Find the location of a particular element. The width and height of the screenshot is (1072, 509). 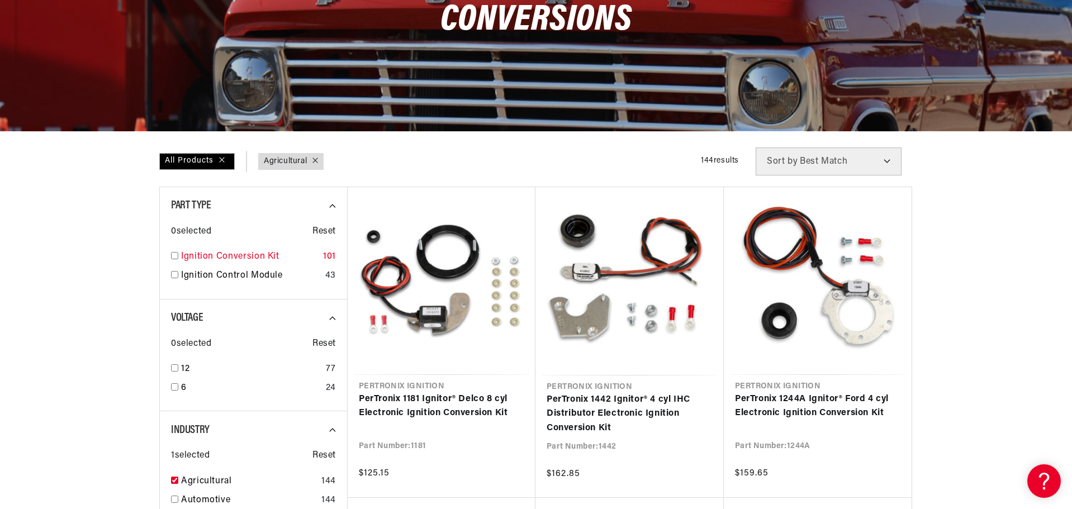

div: 77 is located at coordinates (331, 370).